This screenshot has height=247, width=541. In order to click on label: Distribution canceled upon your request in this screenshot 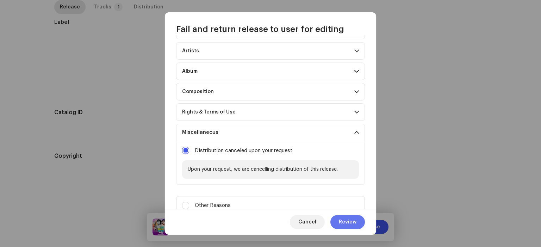, I will do `click(243, 151)`.